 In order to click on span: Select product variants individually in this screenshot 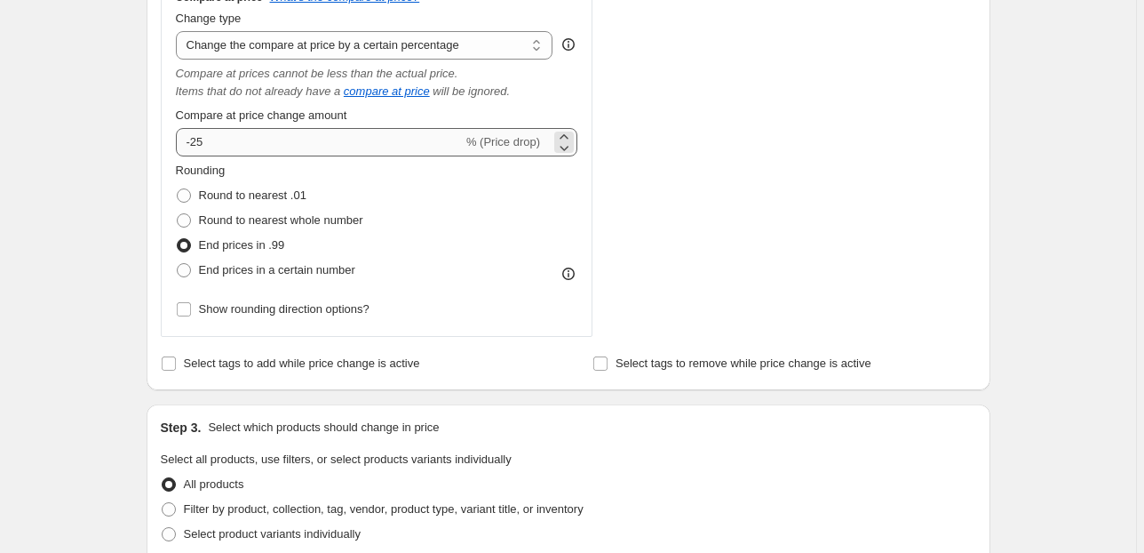, I will do `click(272, 533)`.